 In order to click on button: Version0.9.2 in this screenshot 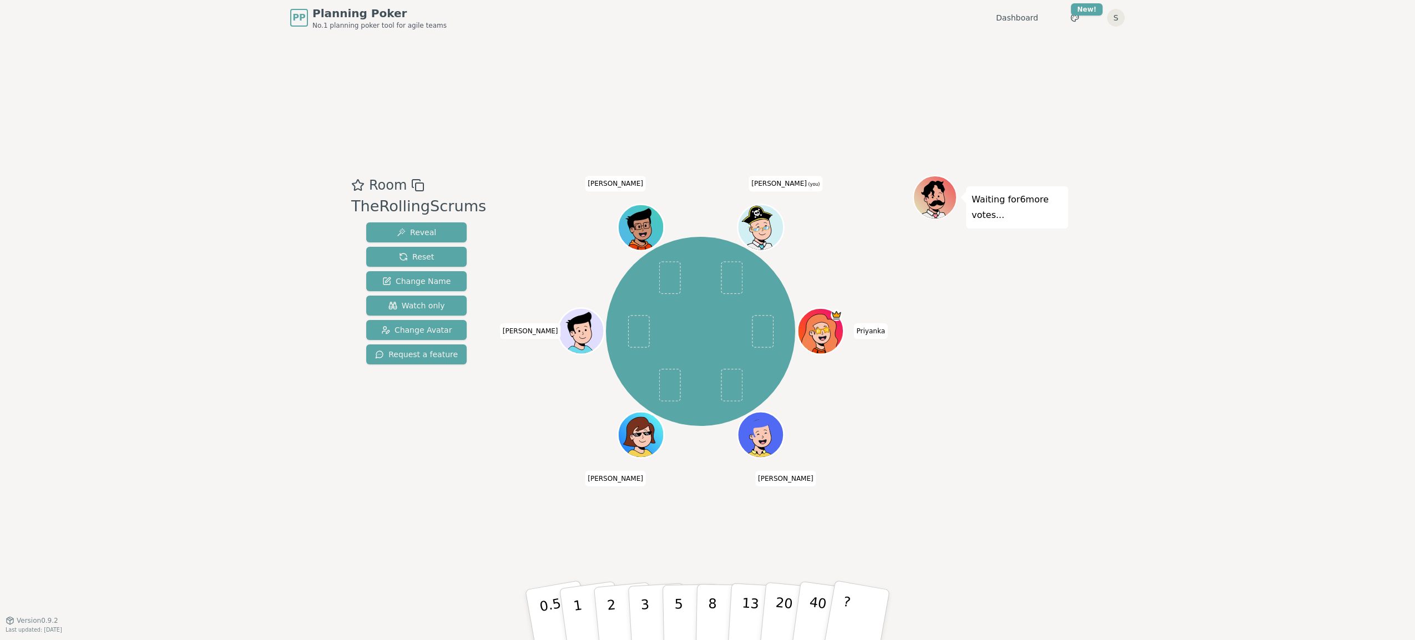, I will do `click(32, 621)`.